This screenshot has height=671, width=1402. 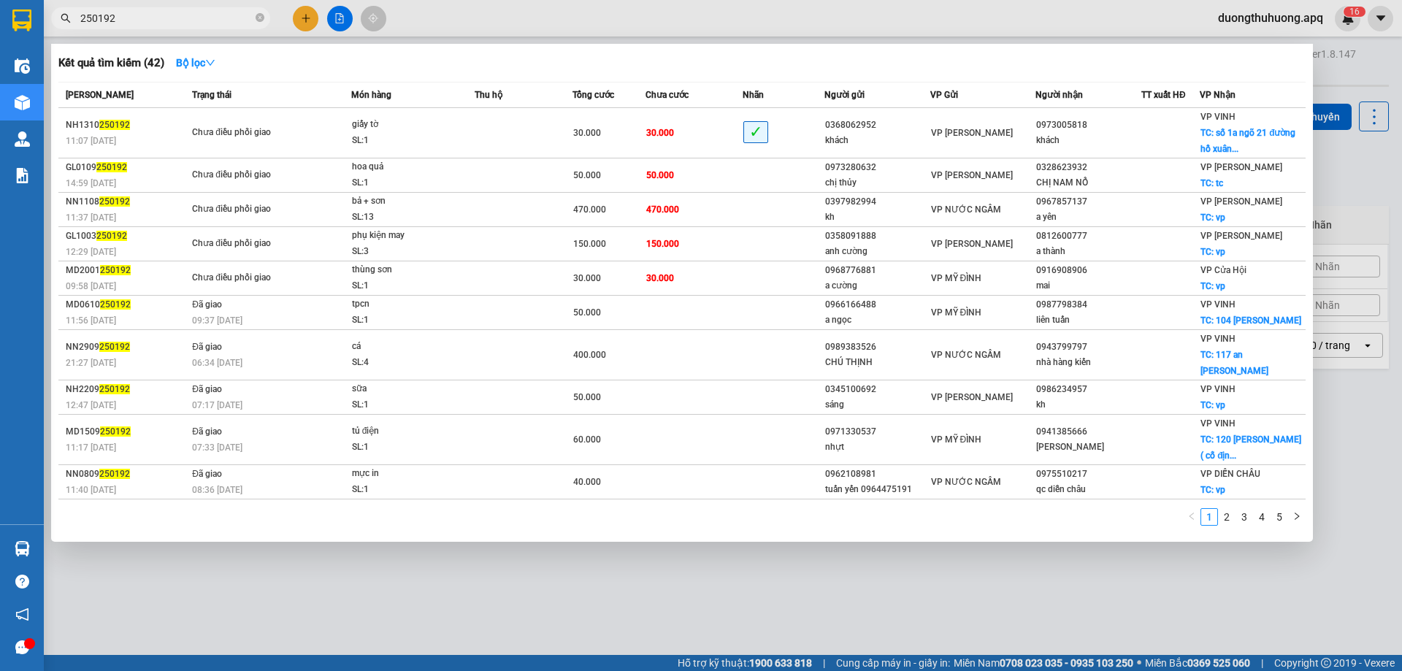 I want to click on span: VP NƯỚC NGẦM, so click(x=966, y=210).